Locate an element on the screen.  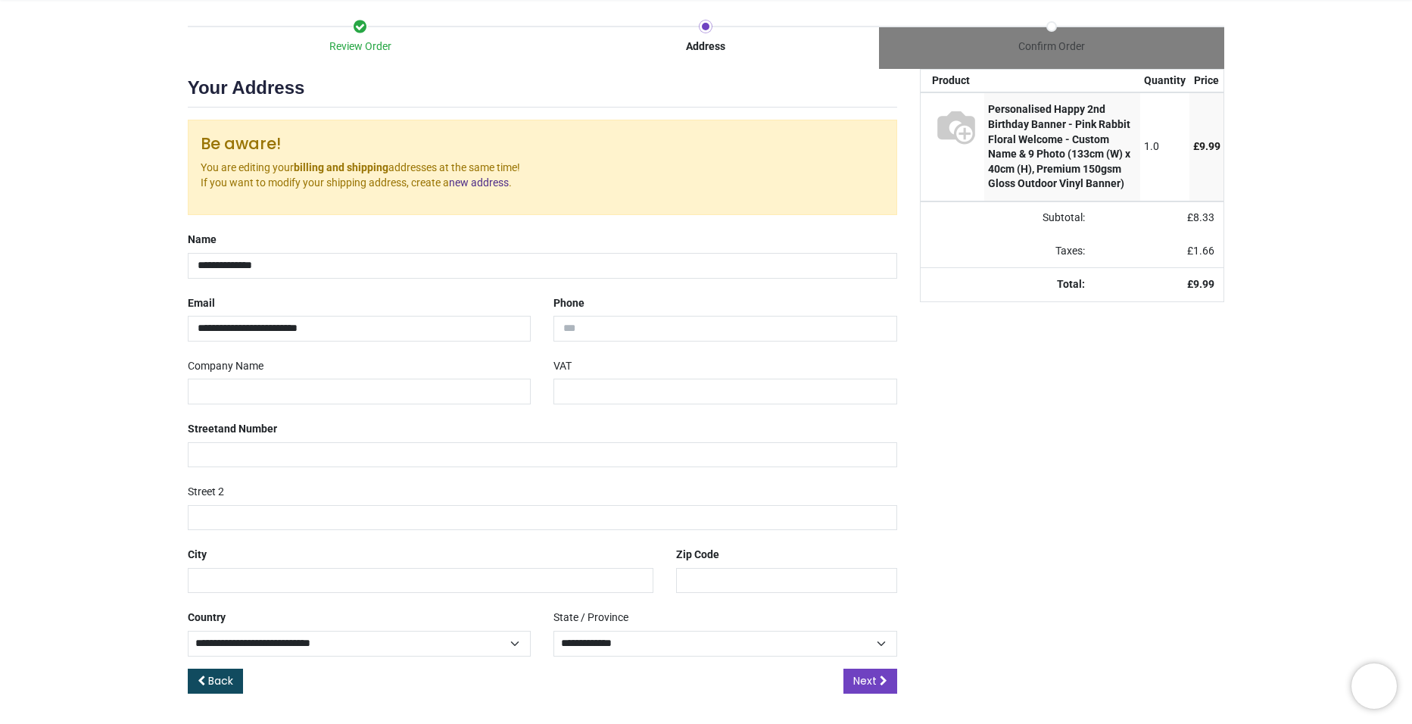
div: Review Order is located at coordinates (360, 47).